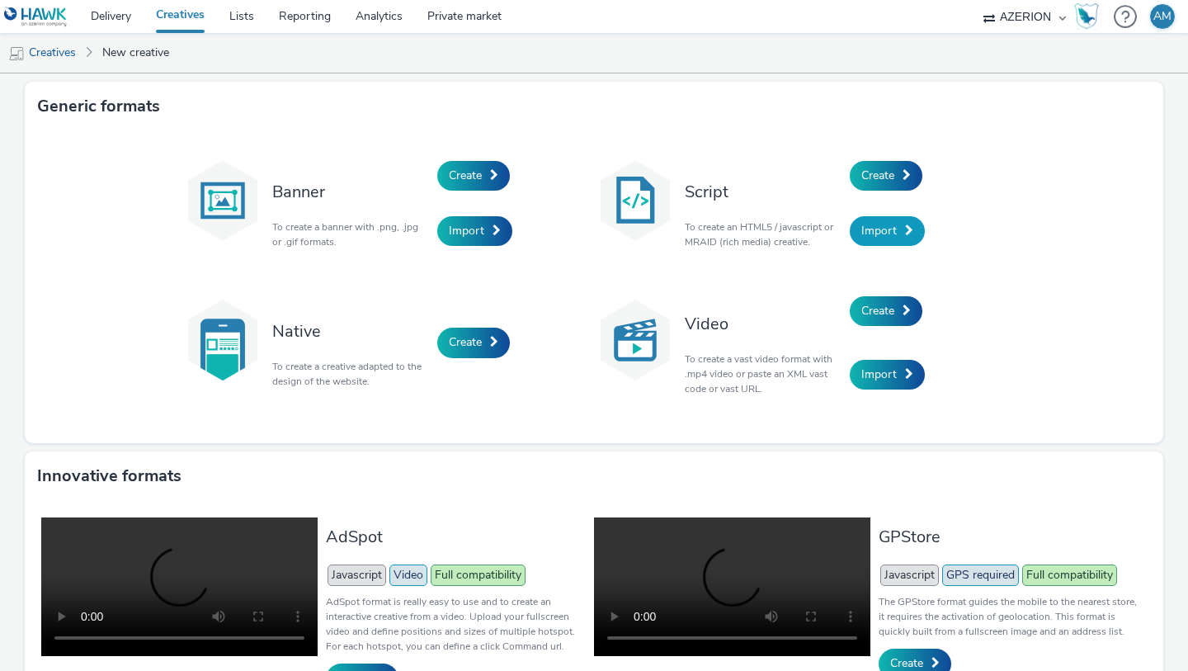 The height and width of the screenshot is (671, 1188). Describe the element at coordinates (980, 575) in the screenshot. I see `span: GPS required` at that location.